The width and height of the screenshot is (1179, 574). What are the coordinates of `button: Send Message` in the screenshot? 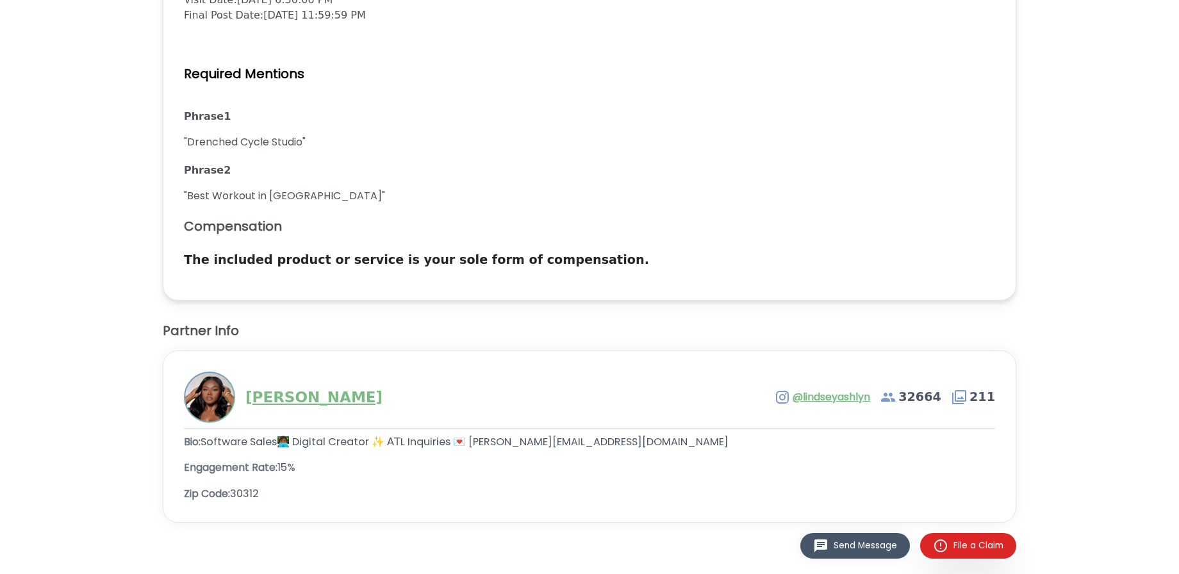 It's located at (855, 546).